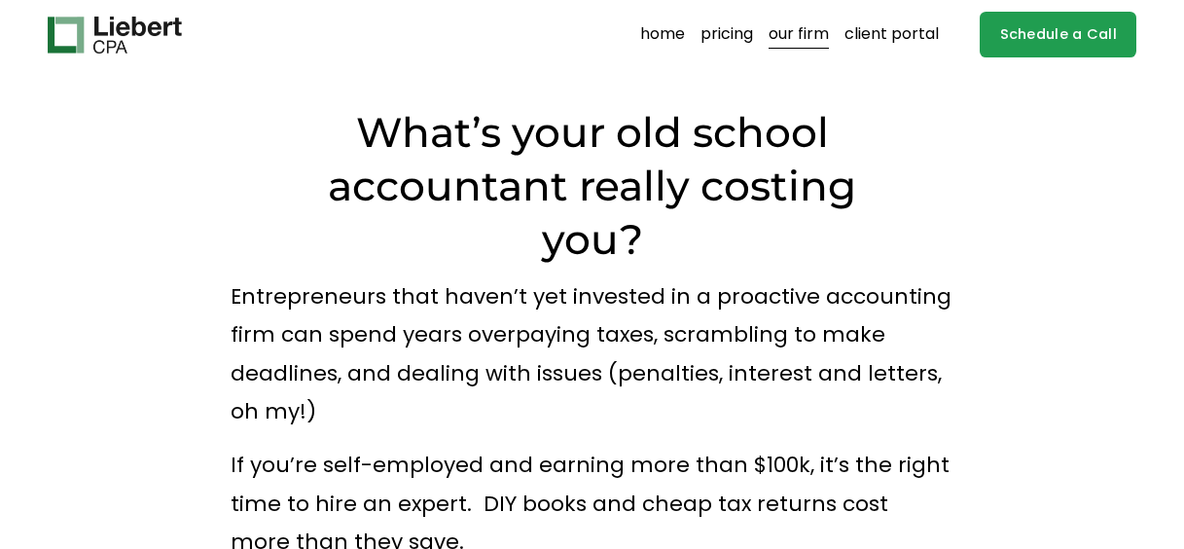  I want to click on a: pricing, so click(727, 35).